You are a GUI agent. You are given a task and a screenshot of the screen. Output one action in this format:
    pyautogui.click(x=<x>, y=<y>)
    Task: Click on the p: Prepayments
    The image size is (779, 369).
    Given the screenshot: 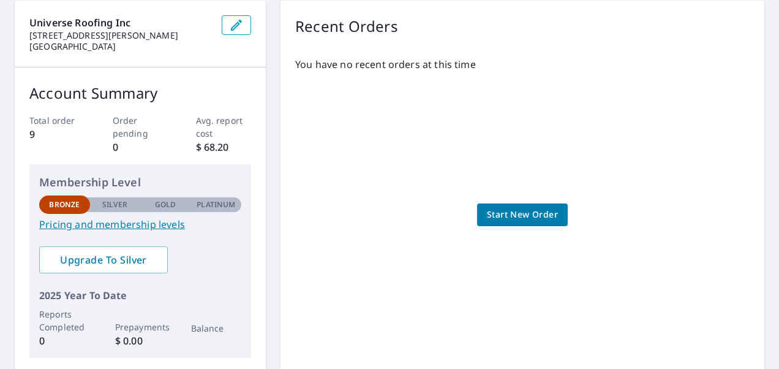 What is the action you would take?
    pyautogui.click(x=140, y=326)
    